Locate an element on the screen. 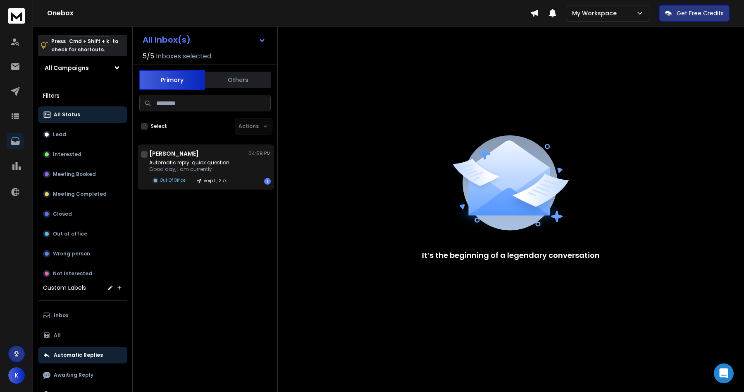  p: Get Free Credits is located at coordinates (701, 13).